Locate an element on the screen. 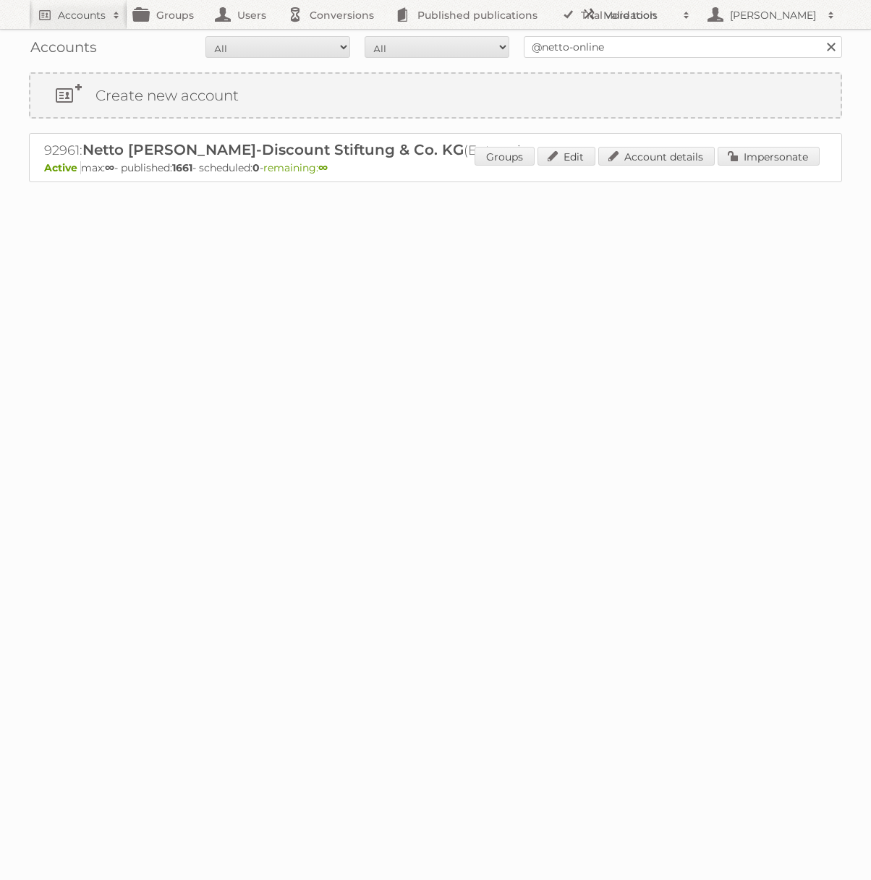  strong: 1661 is located at coordinates (182, 168).